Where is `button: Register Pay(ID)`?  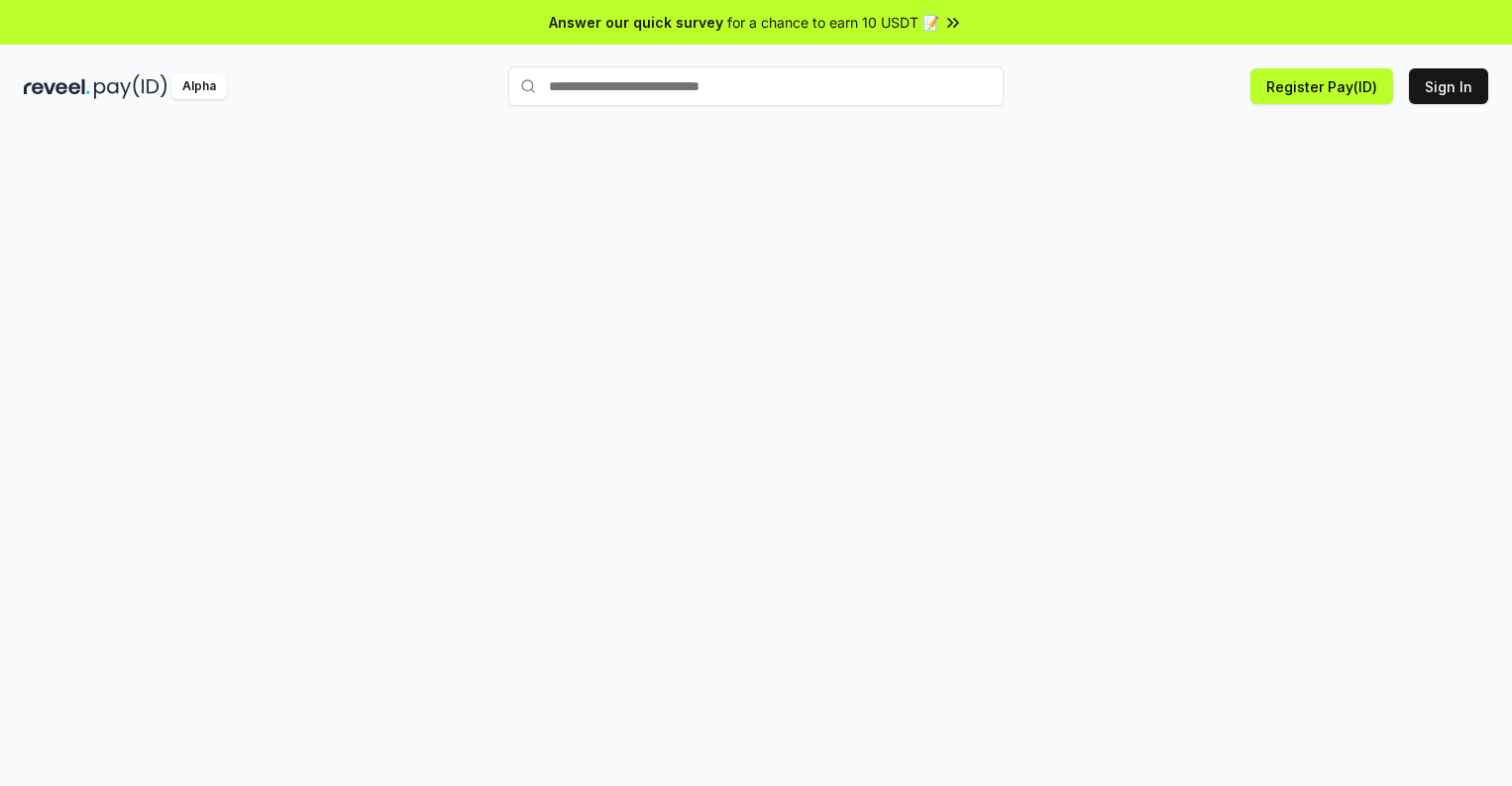 button: Register Pay(ID) is located at coordinates (1322, 86).